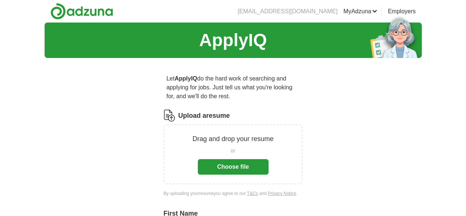 This screenshot has width=466, height=216. What do you see at coordinates (233, 193) in the screenshot?
I see `div: By uploading your resume you agree to our and .` at bounding box center [233, 193].